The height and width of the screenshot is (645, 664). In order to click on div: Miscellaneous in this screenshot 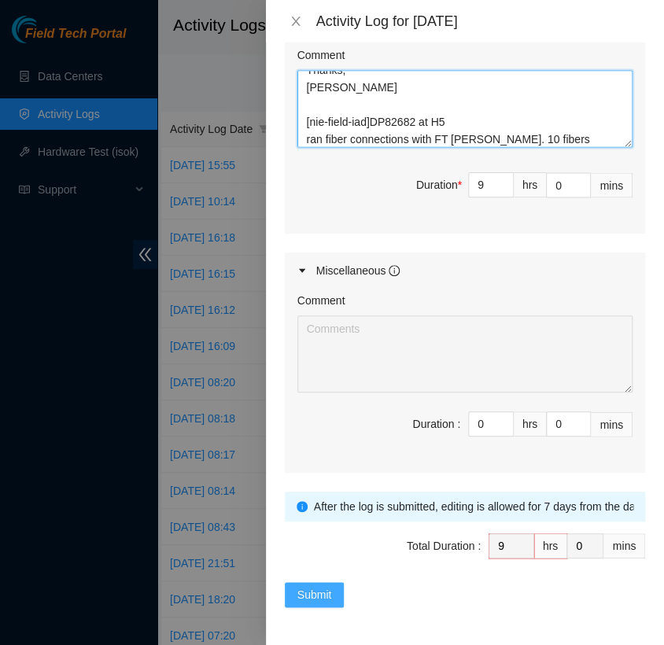, I will do `click(358, 271)`.